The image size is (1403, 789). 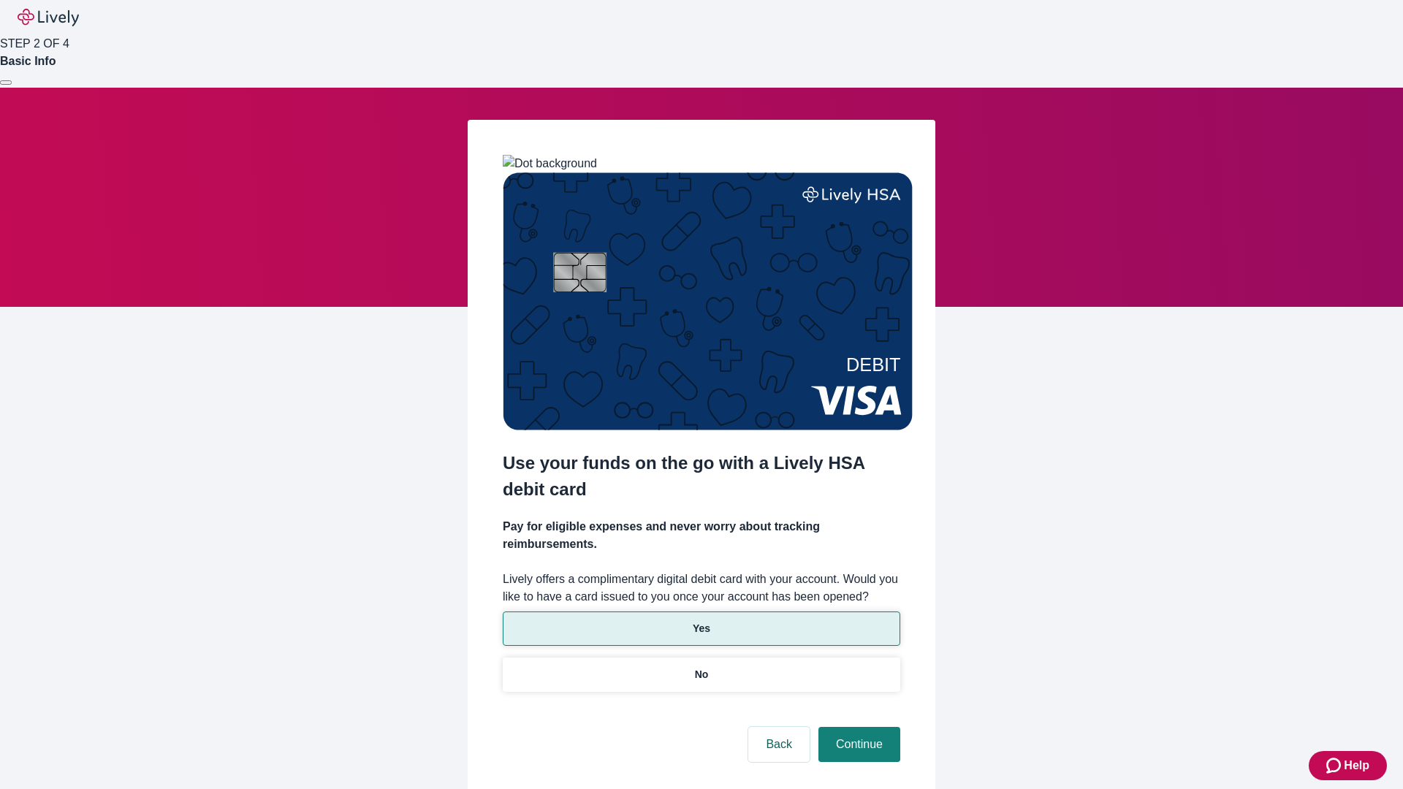 What do you see at coordinates (701, 588) in the screenshot?
I see `label: Lively offers a complimentary digital debit card with your account. Would you like to have a card...` at bounding box center [701, 588].